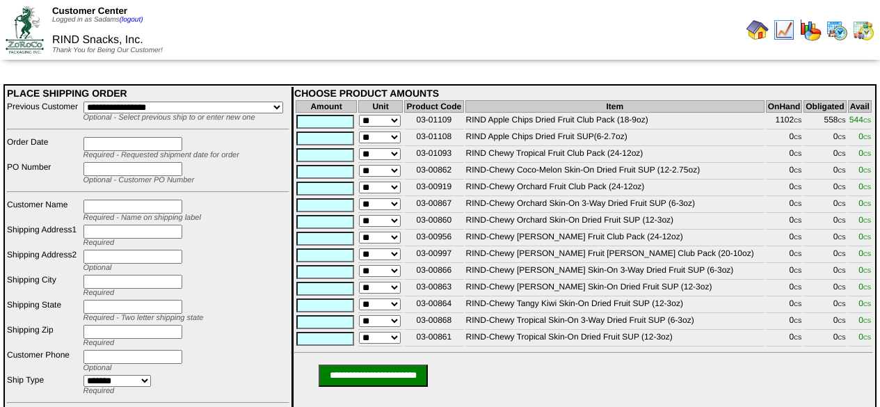  Describe the element at coordinates (44, 385) in the screenshot. I see `td: Ship Type` at that location.